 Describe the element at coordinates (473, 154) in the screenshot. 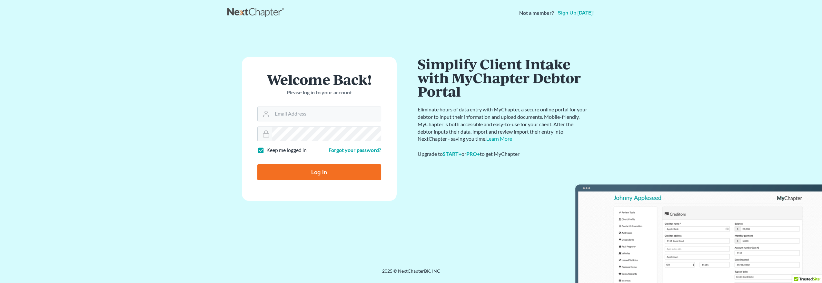

I see `a: PRO+` at that location.